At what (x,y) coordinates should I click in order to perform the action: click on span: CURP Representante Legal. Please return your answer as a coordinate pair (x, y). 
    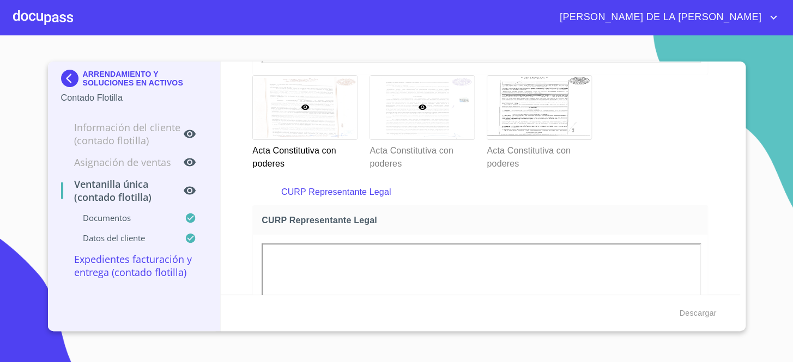
    Looking at the image, I should click on (482, 220).